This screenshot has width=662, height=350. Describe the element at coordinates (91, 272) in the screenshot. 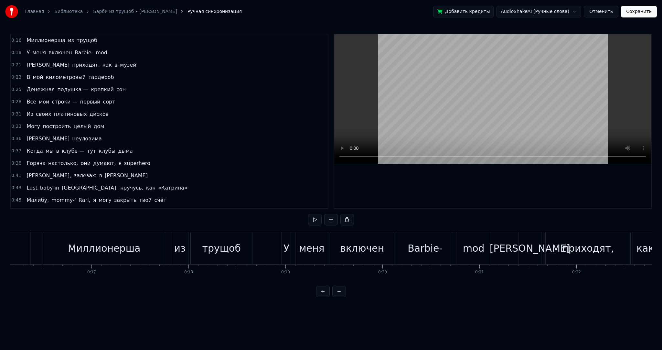

I see `div: 0:17` at that location.